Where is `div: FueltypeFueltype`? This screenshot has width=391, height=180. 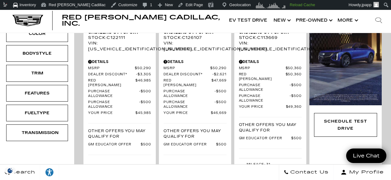
div: FueltypeFueltype is located at coordinates (37, 113).